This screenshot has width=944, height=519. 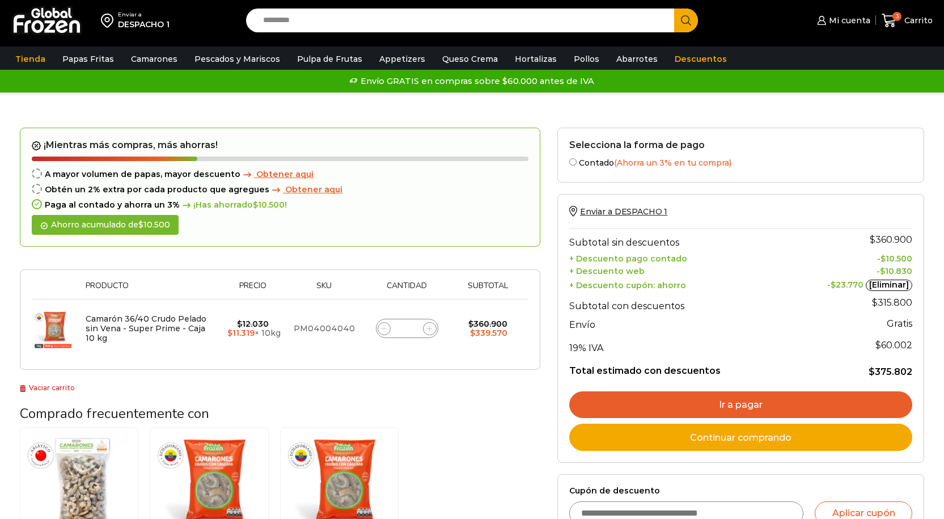 What do you see at coordinates (536, 59) in the screenshot?
I see `a: Hortalizas` at bounding box center [536, 59].